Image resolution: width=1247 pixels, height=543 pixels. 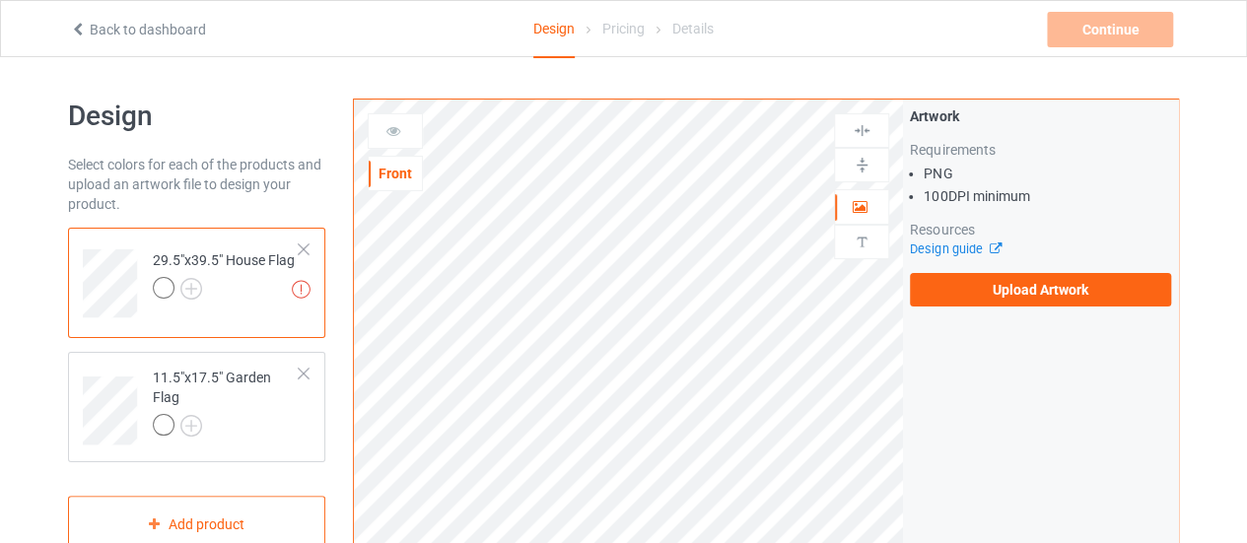 What do you see at coordinates (138, 30) in the screenshot?
I see `a: Back to dashboard` at bounding box center [138, 30].